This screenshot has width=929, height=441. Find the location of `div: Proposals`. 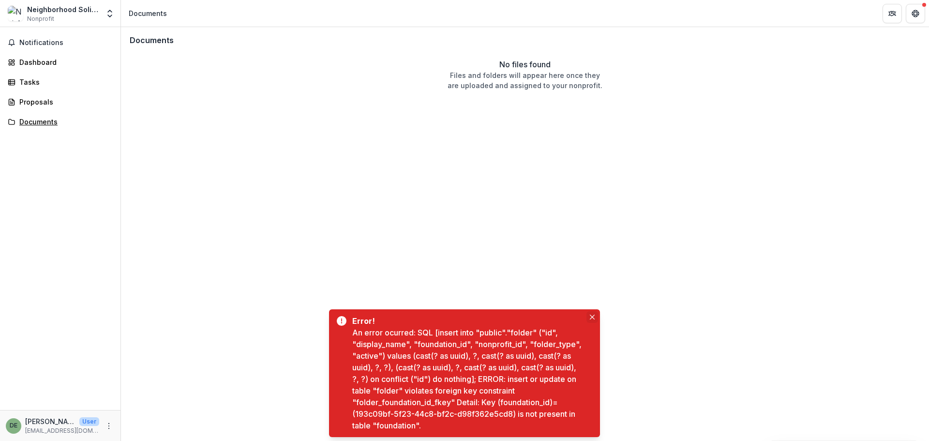

div: Proposals is located at coordinates (64, 102).